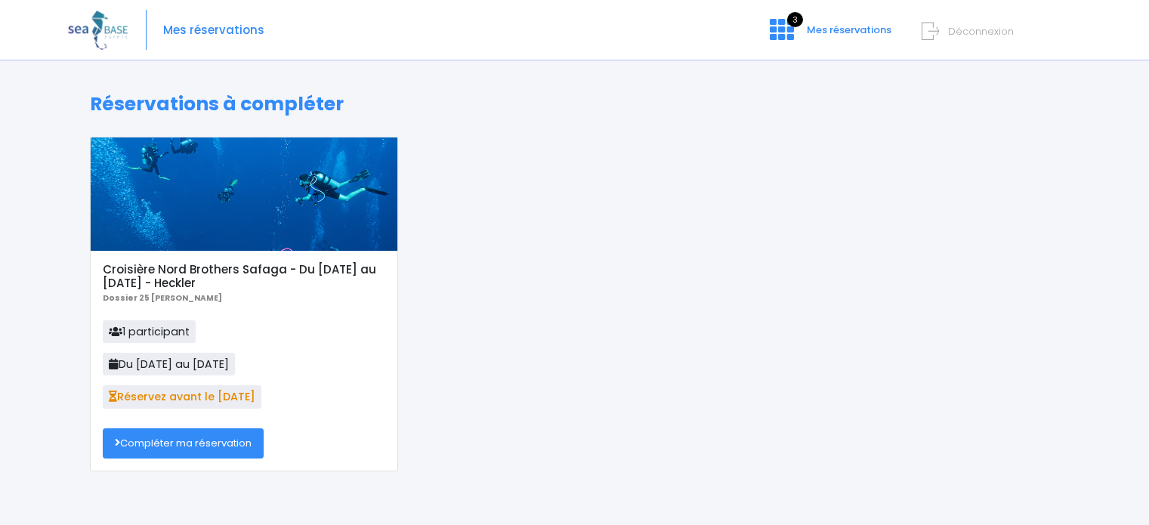 This screenshot has width=1149, height=525. Describe the element at coordinates (829, 35) in the screenshot. I see `a: 3 Mes réservations` at that location.